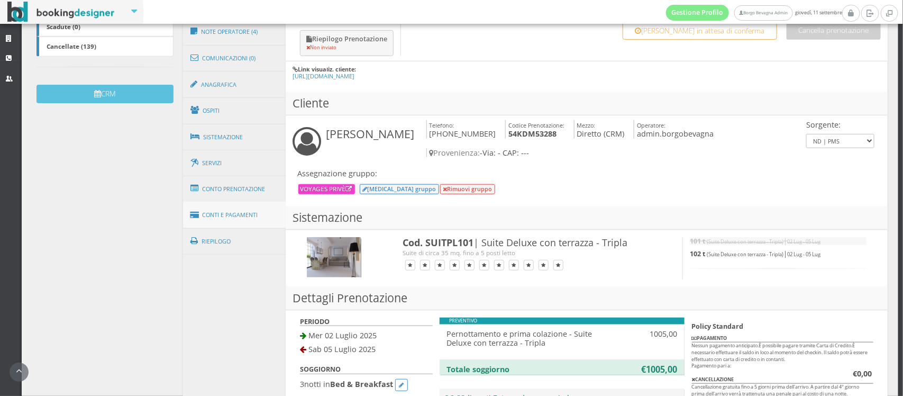 The image size is (903, 396). What do you see at coordinates (396, 173) in the screenshot?
I see `h4: Assegnazione gruppo:` at bounding box center [396, 173].